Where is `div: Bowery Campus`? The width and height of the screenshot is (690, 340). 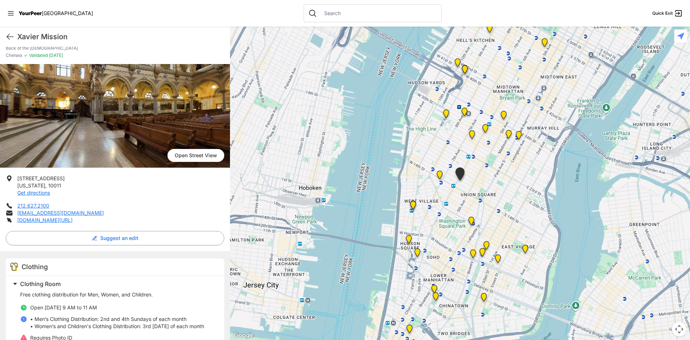 div: Bowery Campus is located at coordinates (473, 255).